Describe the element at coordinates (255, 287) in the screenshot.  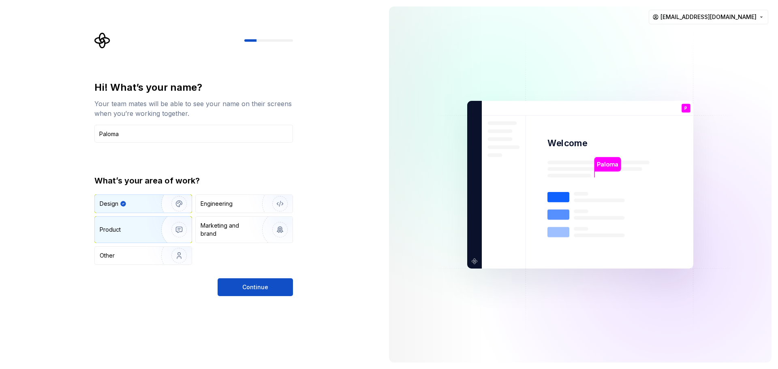
I see `span: Continue` at that location.